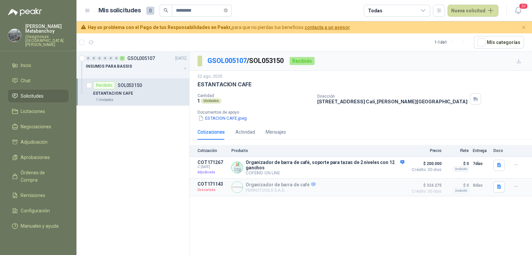 This screenshot has height=255, width=532. Describe the element at coordinates (325, 172) in the screenshot. I see `p: COFEIND ON LINE` at that location.